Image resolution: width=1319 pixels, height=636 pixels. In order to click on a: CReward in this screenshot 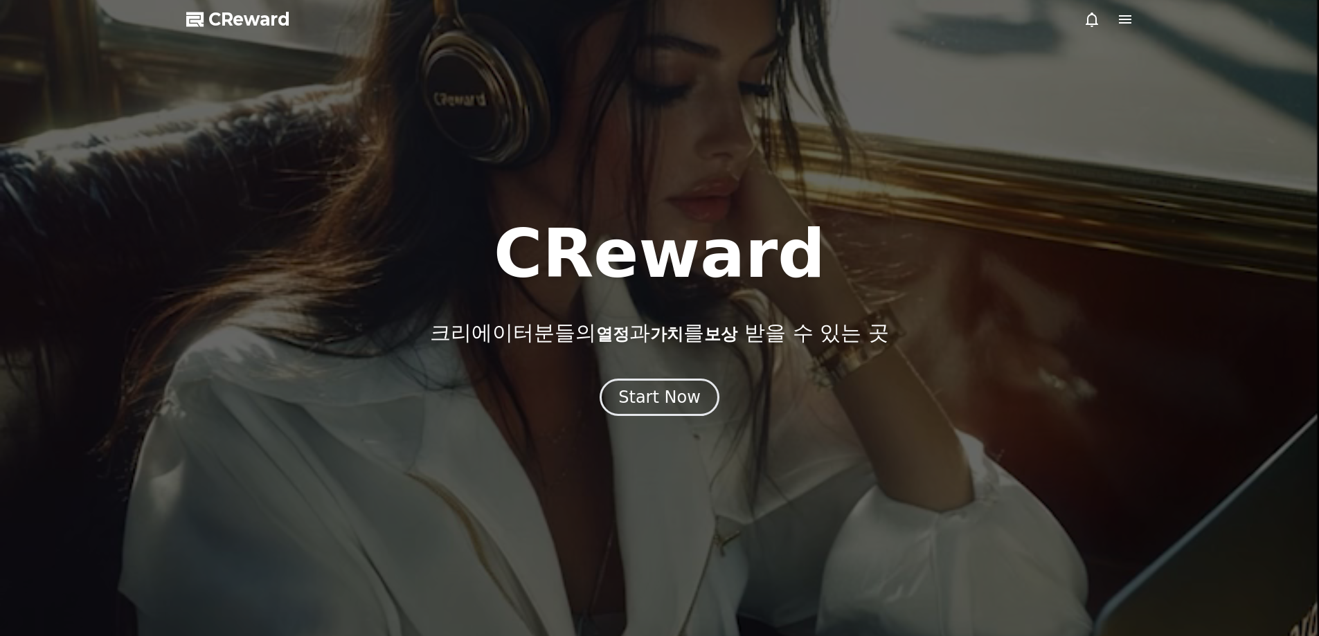, I will do `click(238, 19)`.